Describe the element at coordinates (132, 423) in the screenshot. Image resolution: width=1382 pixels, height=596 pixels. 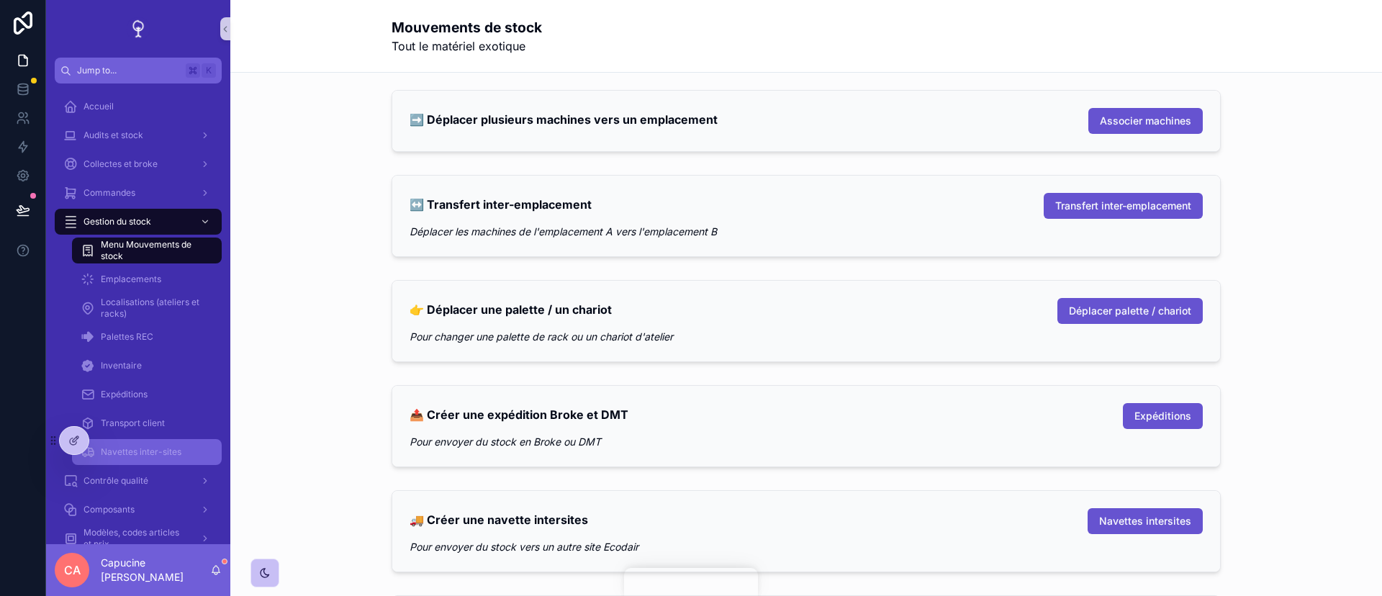
I see `span: Transport client` at that location.